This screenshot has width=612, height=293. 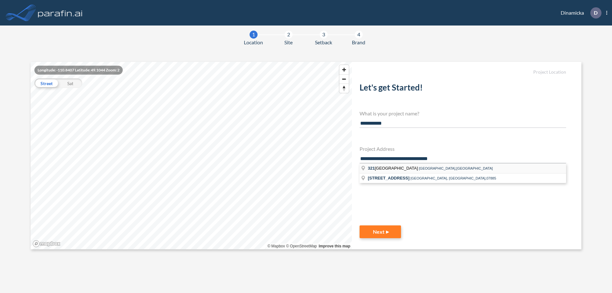 What do you see at coordinates (463, 89) in the screenshot?
I see `h2: Let's get Started!` at bounding box center [463, 89].